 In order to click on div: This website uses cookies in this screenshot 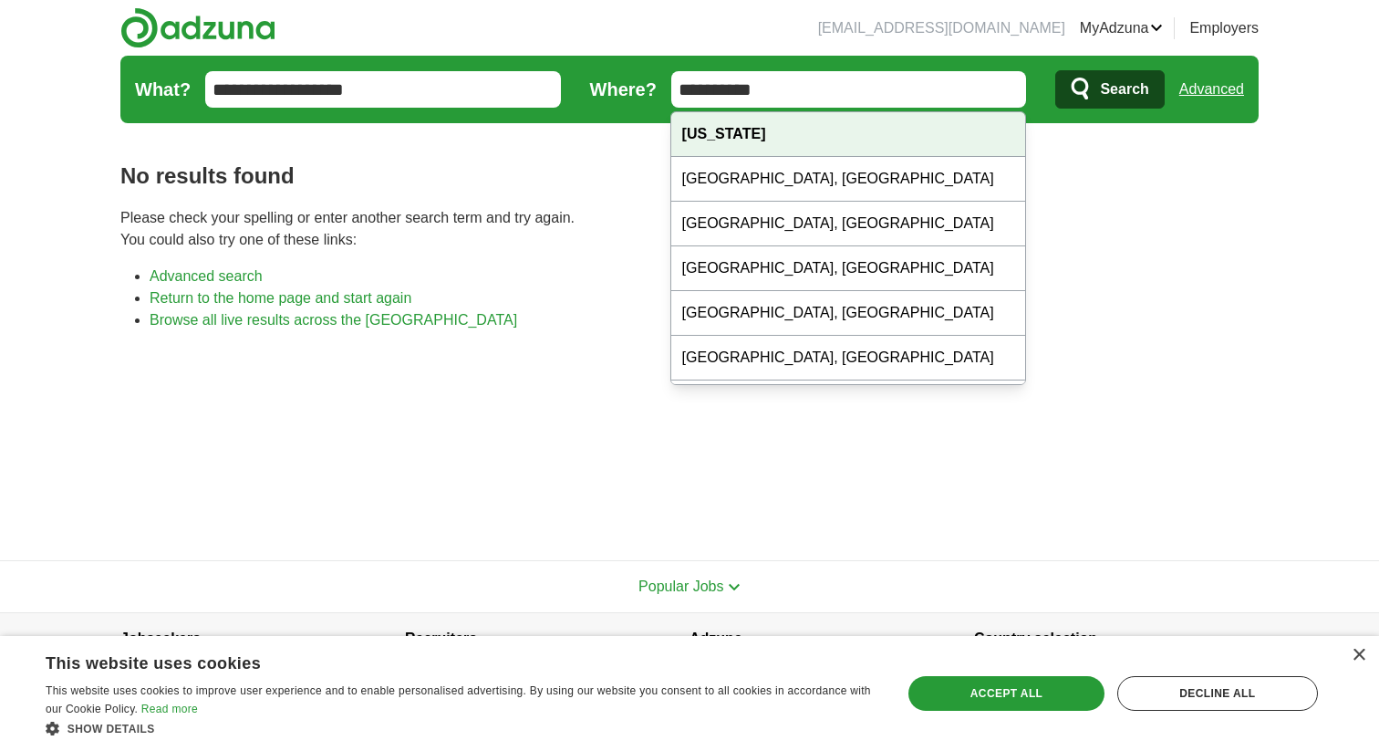, I will do `click(438, 660)`.